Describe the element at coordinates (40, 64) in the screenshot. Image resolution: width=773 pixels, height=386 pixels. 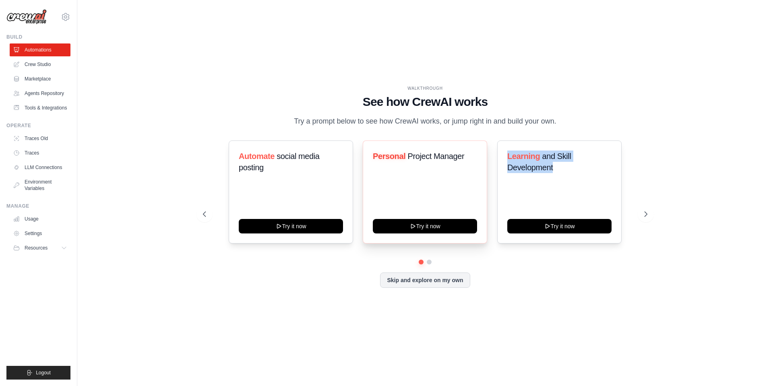
I see `a: Crew Studio` at that location.